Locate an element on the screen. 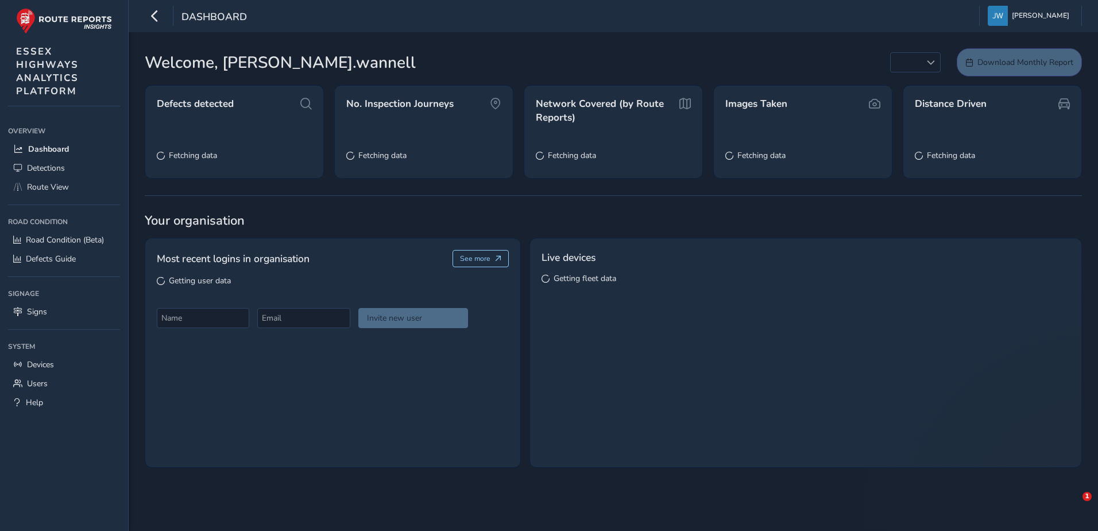  div: Overview is located at coordinates (64, 131).